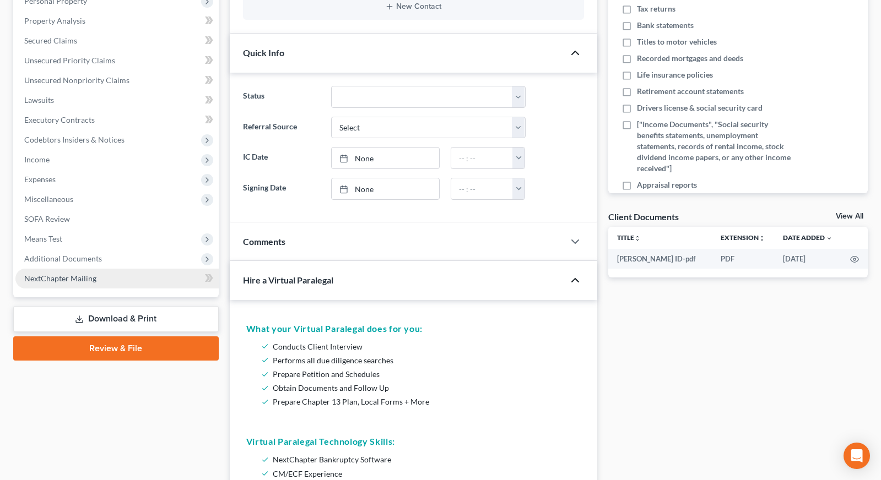  I want to click on span: Hire a Virtual Paralegal, so click(288, 280).